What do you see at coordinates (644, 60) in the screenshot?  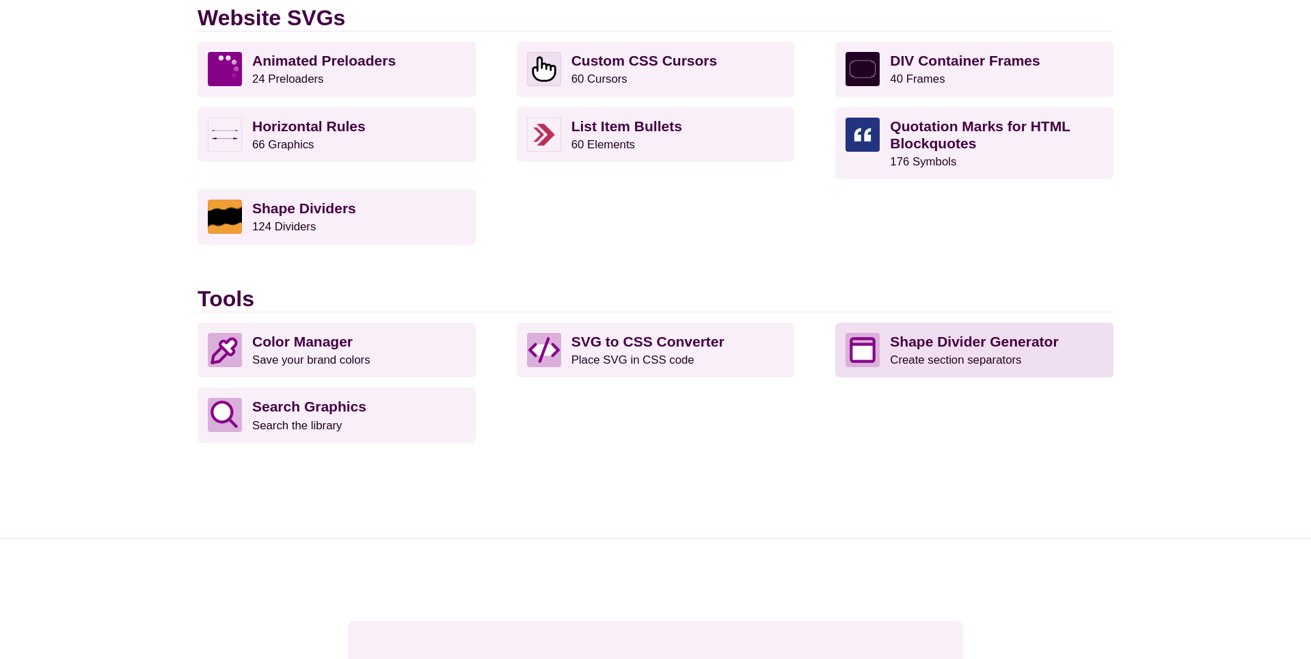 I see `strong: Custom CSS Cursors` at bounding box center [644, 60].